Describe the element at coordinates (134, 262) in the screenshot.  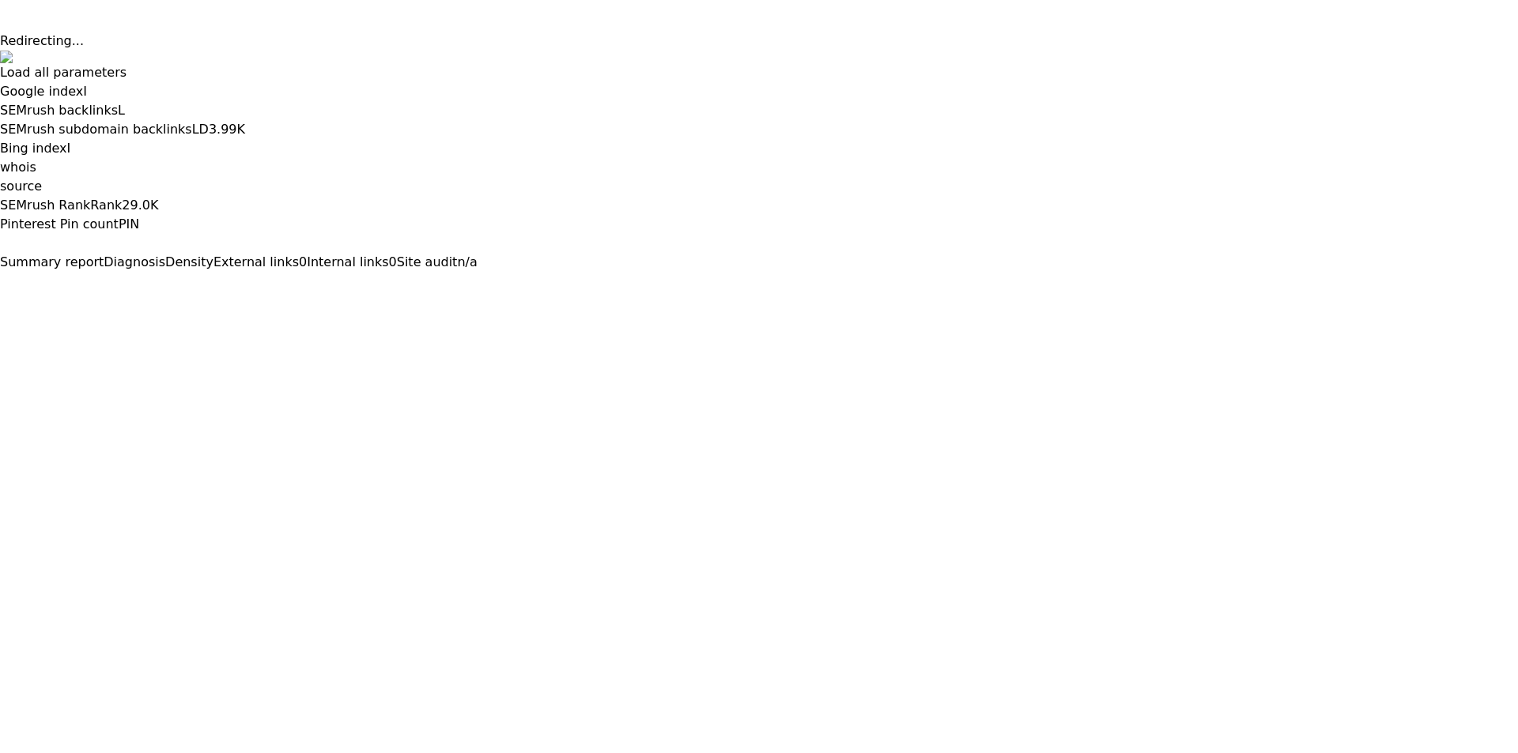
I see `span: Diagnosis` at that location.